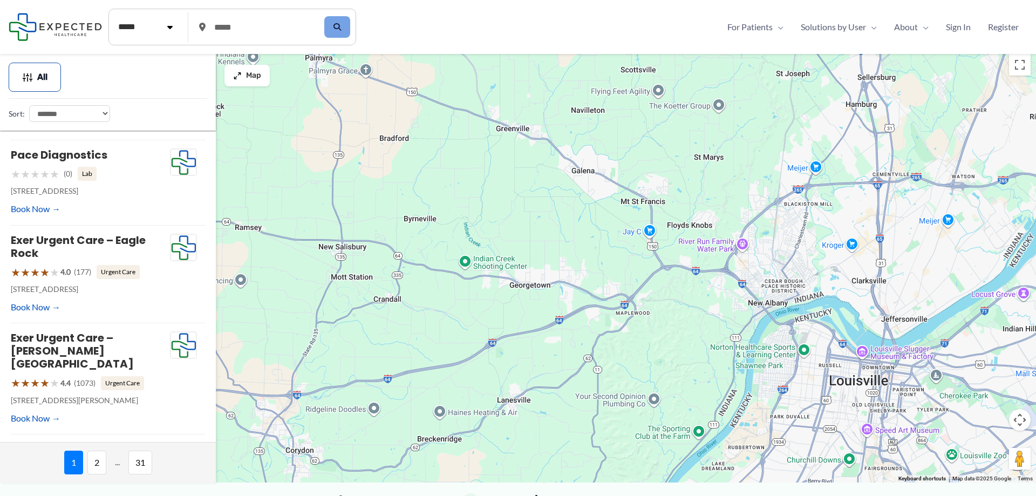  Describe the element at coordinates (42, 77) in the screenshot. I see `span: All` at that location.